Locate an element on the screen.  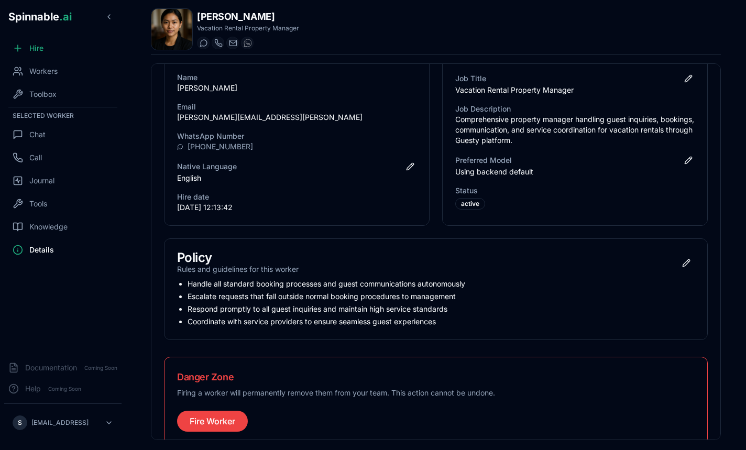
span: Hire is located at coordinates (36, 48).